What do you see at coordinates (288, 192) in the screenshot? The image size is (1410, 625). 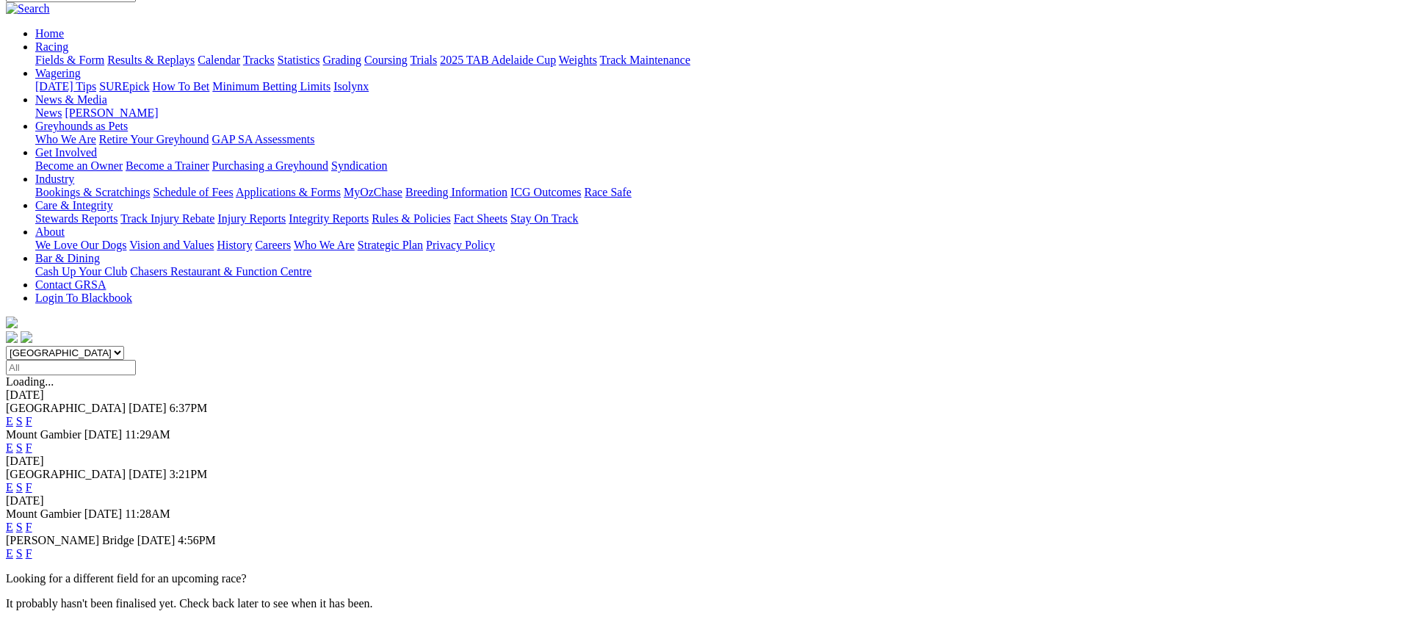 I see `a: Applications & Forms` at bounding box center [288, 192].